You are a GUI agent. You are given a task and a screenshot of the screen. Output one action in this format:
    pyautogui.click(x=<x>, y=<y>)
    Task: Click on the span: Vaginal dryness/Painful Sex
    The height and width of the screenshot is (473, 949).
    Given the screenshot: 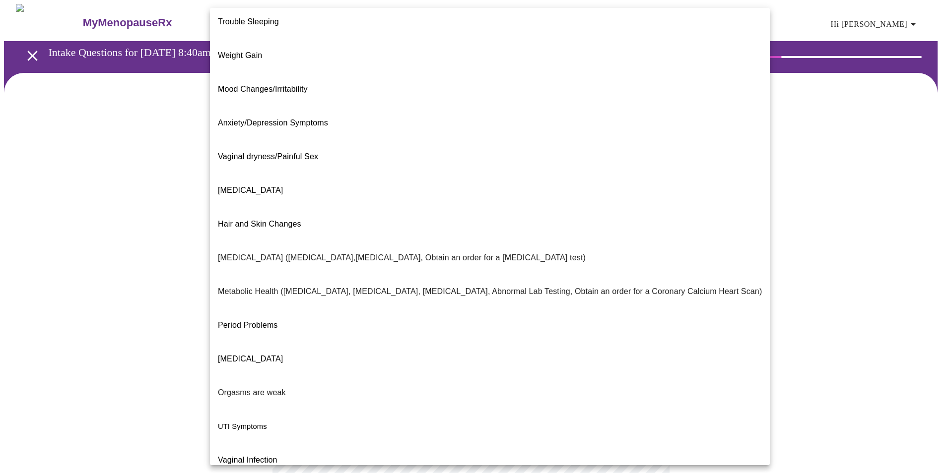 What is the action you would take?
    pyautogui.click(x=268, y=156)
    